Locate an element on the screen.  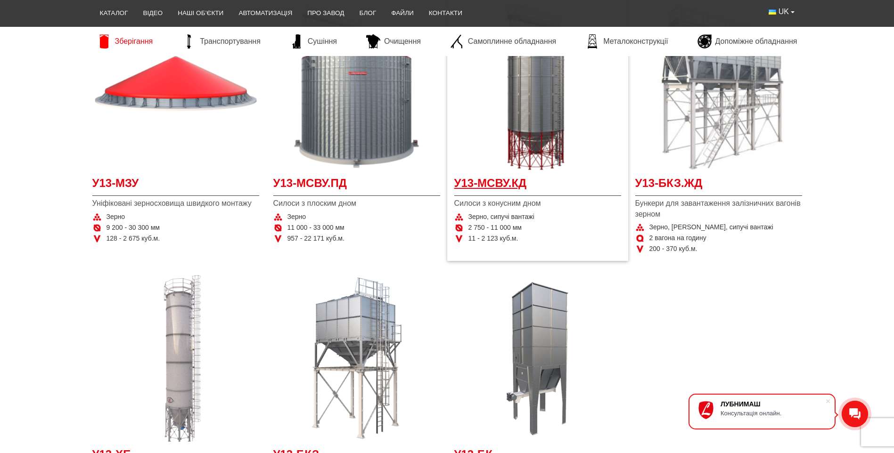
a: У13-МЗУ is located at coordinates (176, 186).